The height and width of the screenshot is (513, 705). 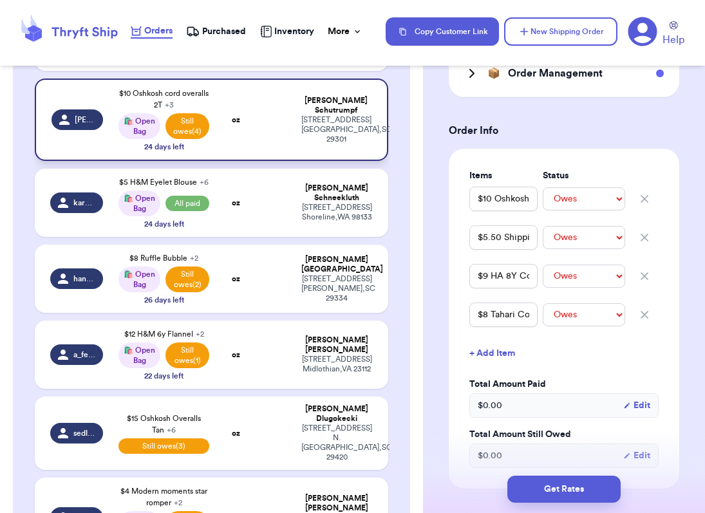 I want to click on span: $10 Oshkosh cord overalls 2T, so click(x=164, y=99).